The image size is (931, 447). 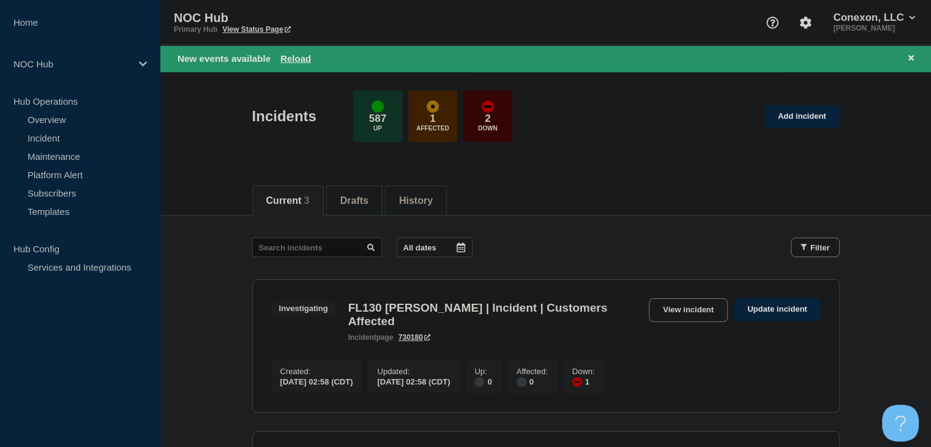 What do you see at coordinates (773, 23) in the screenshot?
I see `button: Support` at bounding box center [773, 23].